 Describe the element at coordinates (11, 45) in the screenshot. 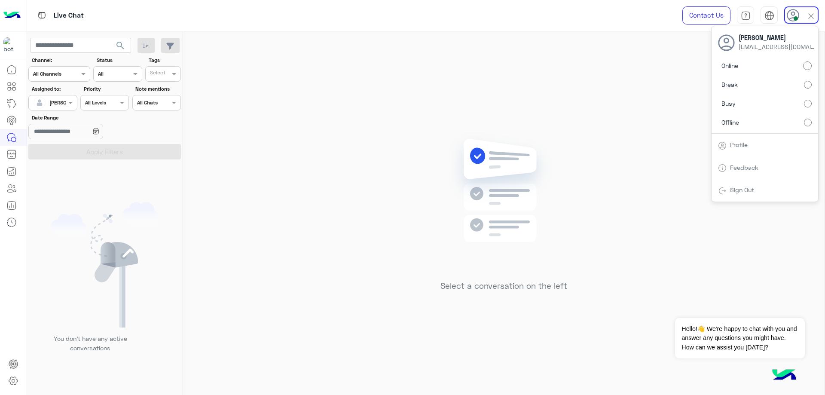

I see `img: 713415422032625` at that location.